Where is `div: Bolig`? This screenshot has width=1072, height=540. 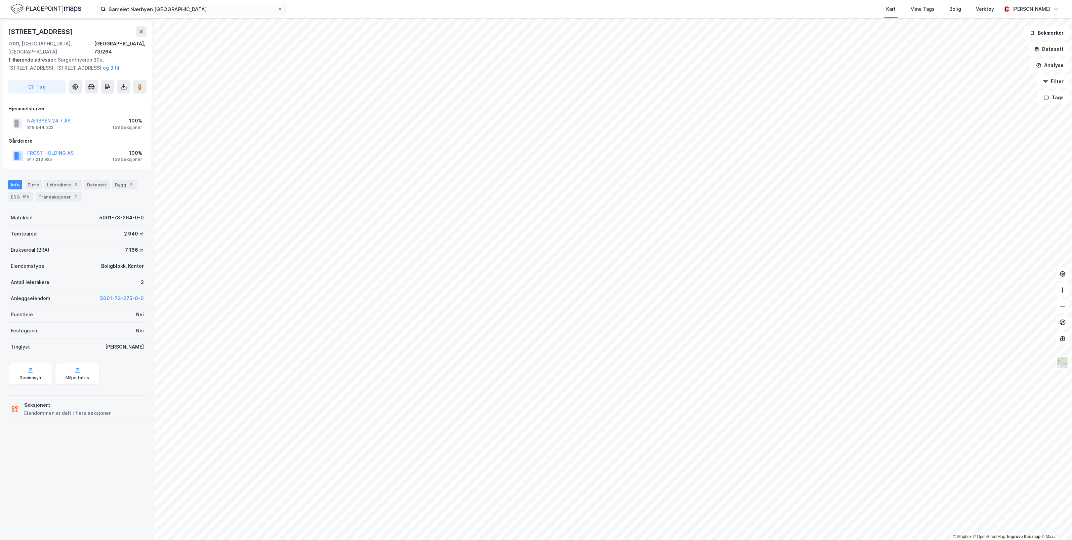
div: Bolig is located at coordinates (955, 9).